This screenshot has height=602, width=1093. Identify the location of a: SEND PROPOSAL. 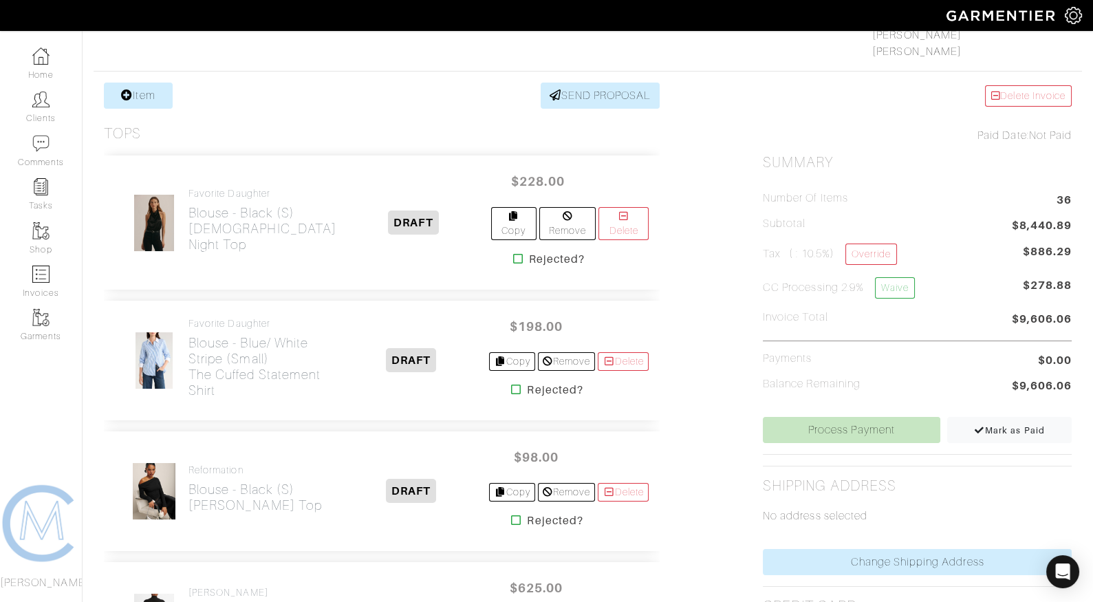
(601, 96).